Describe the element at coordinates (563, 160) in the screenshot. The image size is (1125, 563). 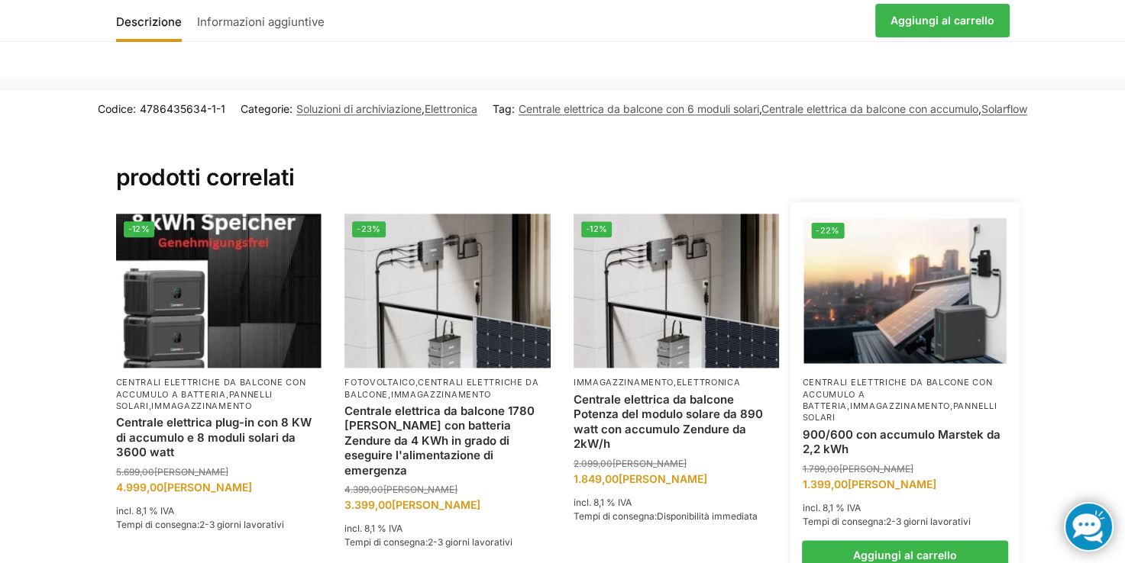
I see `h2: prodotti correlati` at that location.